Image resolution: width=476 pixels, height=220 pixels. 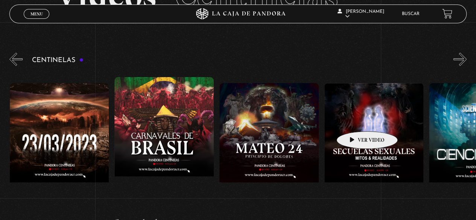 What do you see at coordinates (36, 20) in the screenshot?
I see `span: Cerrar` at bounding box center [36, 20].